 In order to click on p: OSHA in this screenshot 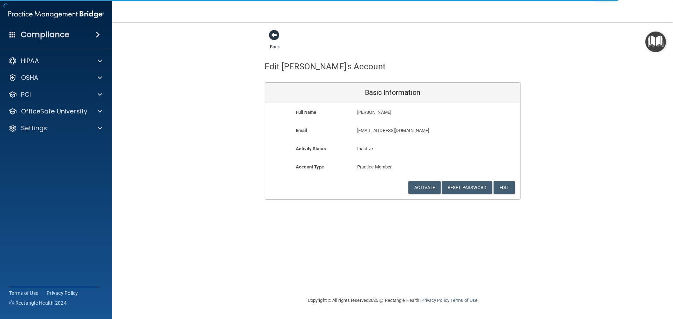, I will do `click(30, 78)`.